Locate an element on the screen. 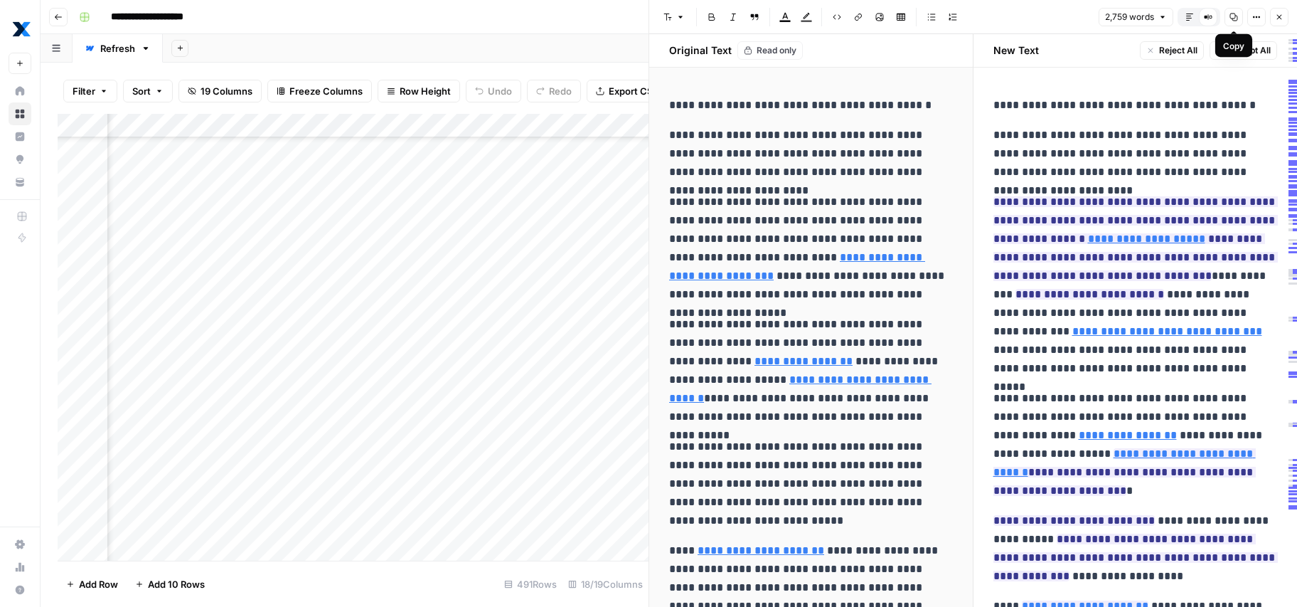 The width and height of the screenshot is (1297, 607). span: Read only is located at coordinates (777, 50).